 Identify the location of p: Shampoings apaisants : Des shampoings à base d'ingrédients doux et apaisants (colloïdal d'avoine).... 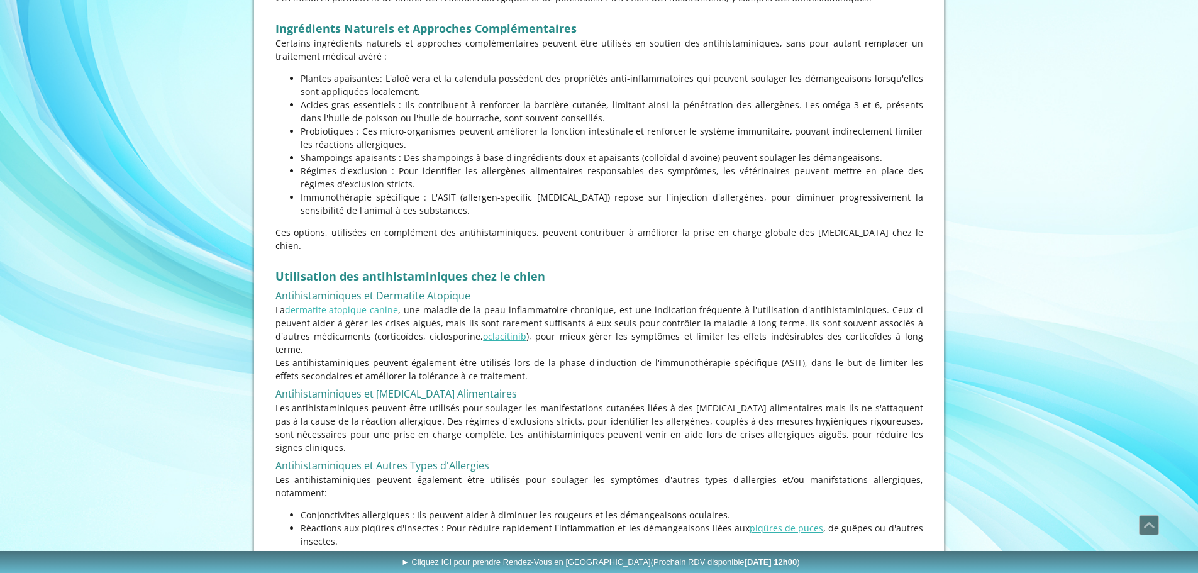
(612, 157).